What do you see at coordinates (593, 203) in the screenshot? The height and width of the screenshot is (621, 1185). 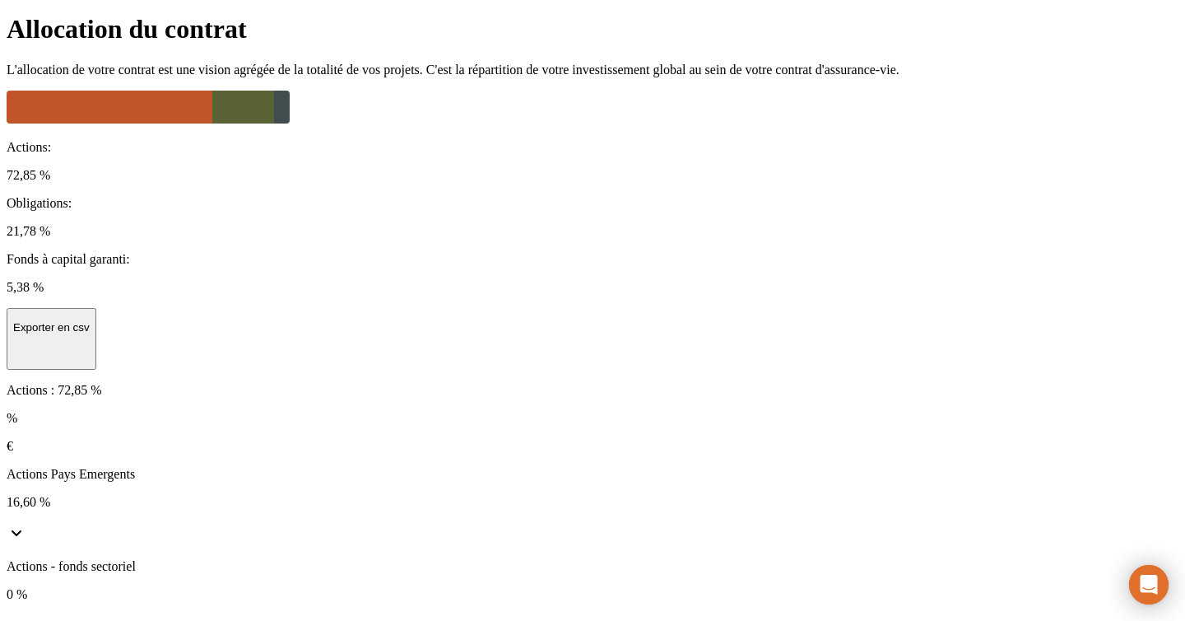 I see `p: Obligations :` at bounding box center [593, 203].